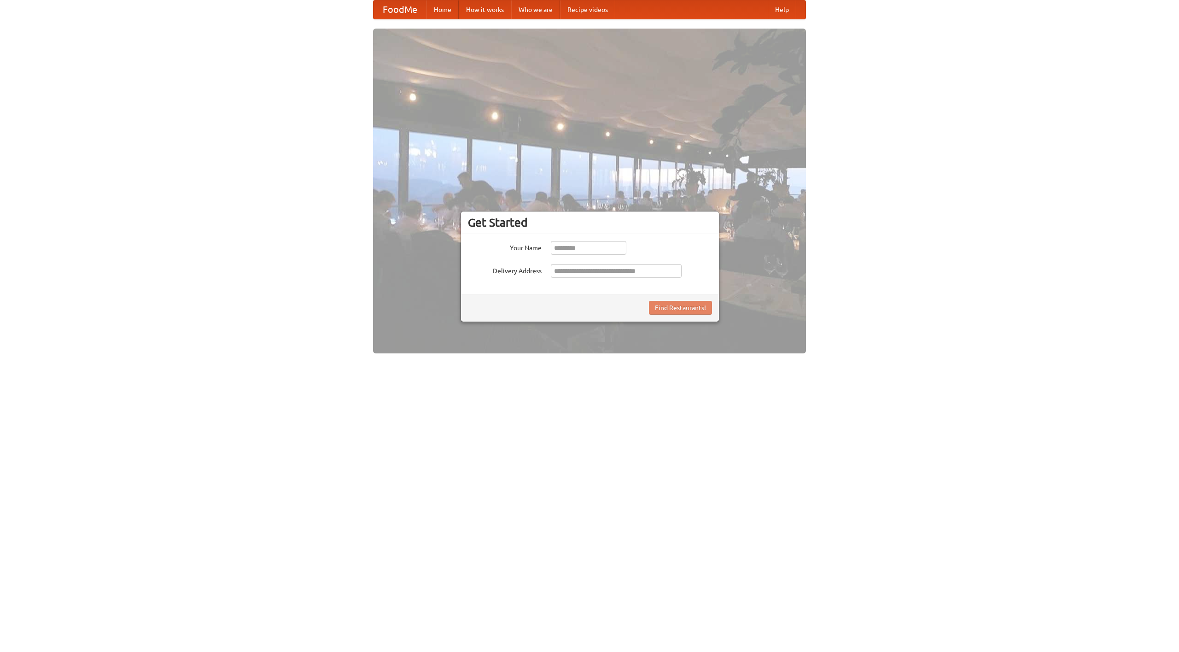  What do you see at coordinates (505, 246) in the screenshot?
I see `label: Your Name` at bounding box center [505, 246].